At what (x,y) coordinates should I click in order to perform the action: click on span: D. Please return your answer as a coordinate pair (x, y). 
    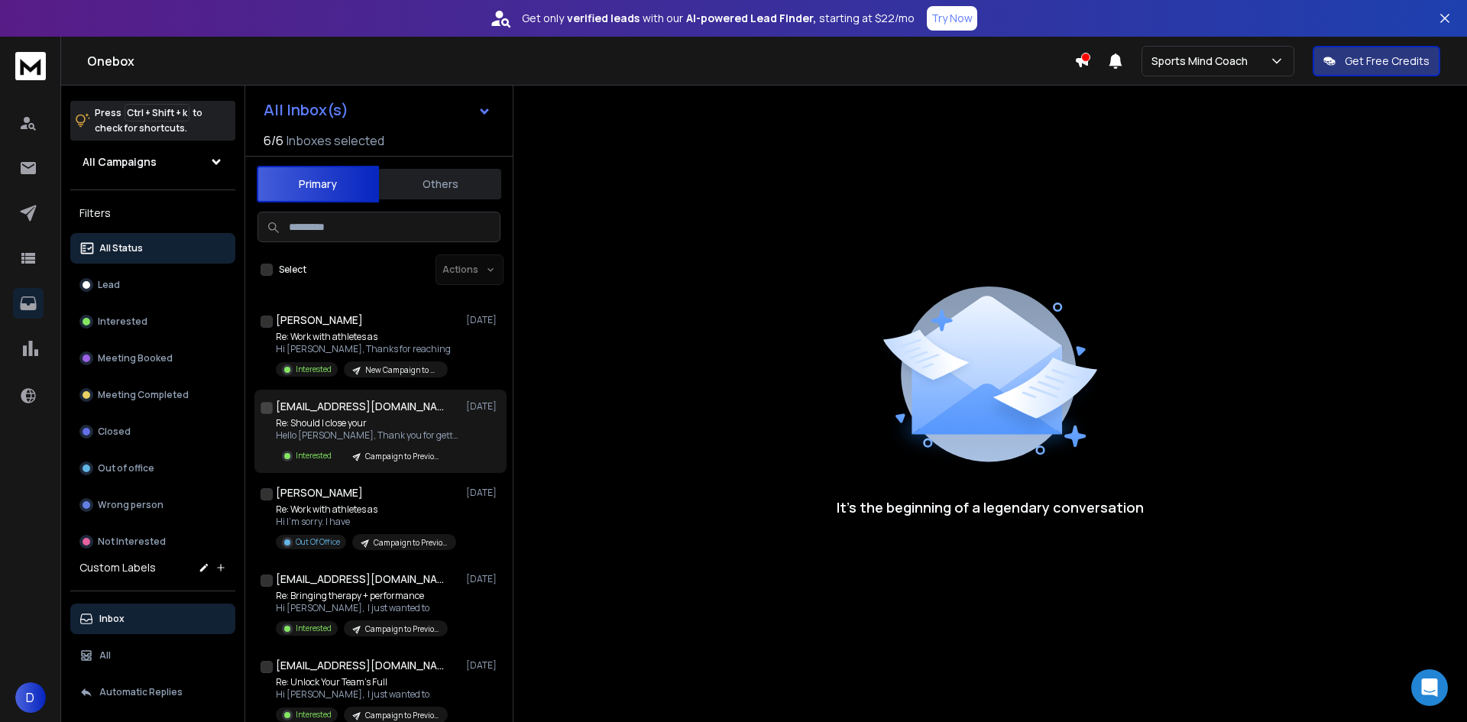
    Looking at the image, I should click on (31, 698).